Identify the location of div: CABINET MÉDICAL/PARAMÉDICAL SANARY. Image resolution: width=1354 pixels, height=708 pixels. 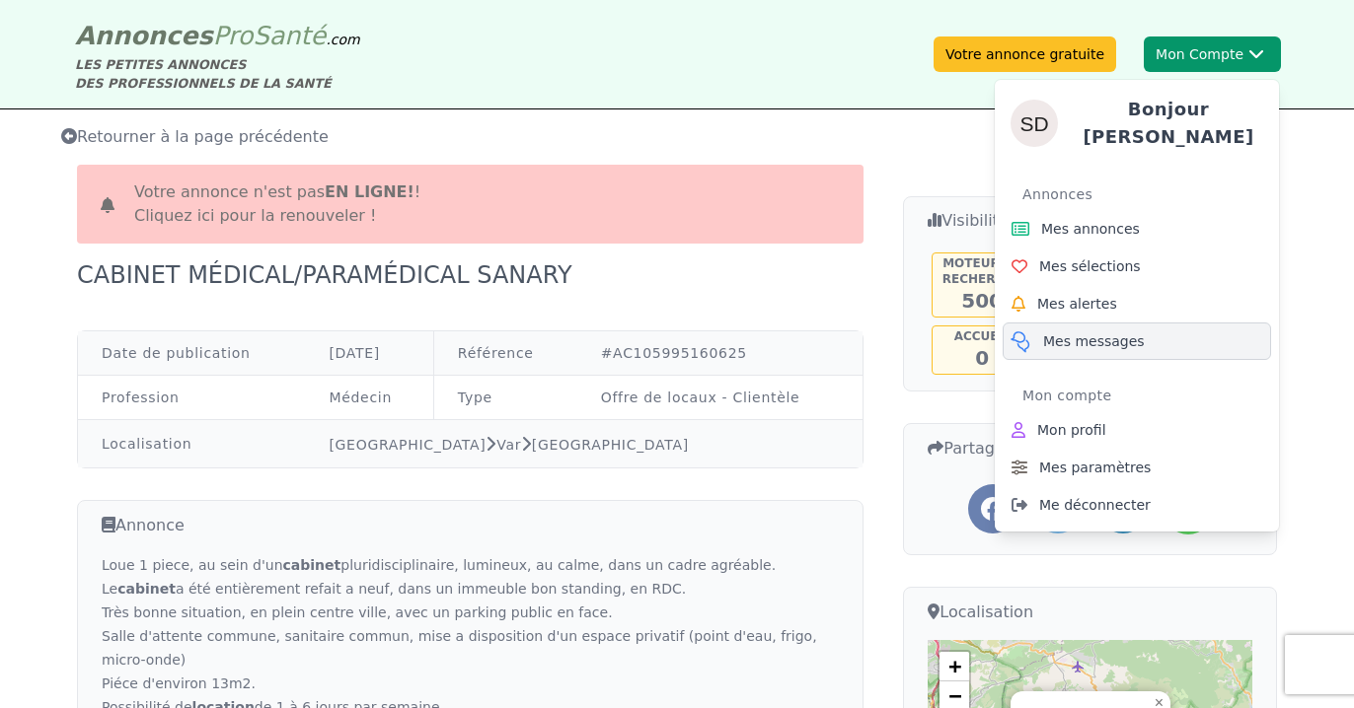
(331, 275).